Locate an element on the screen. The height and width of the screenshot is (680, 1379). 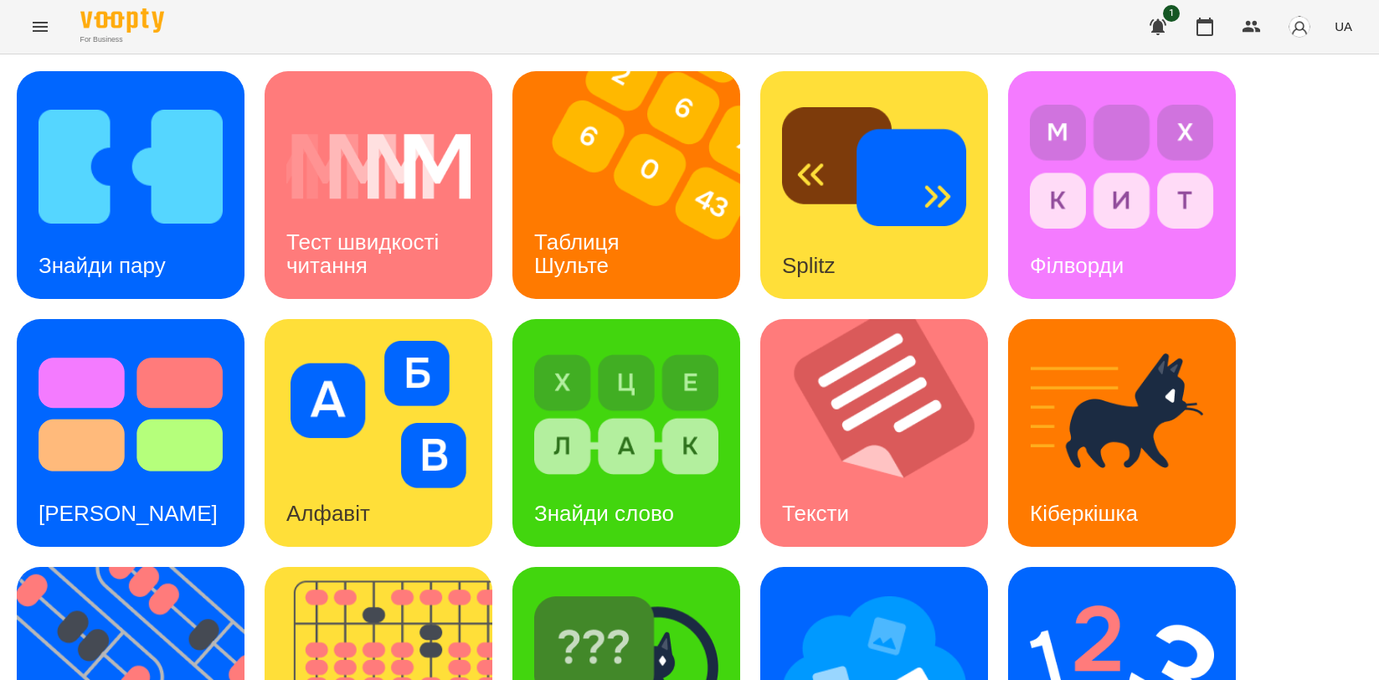
img: Тексти is located at coordinates (884, 433).